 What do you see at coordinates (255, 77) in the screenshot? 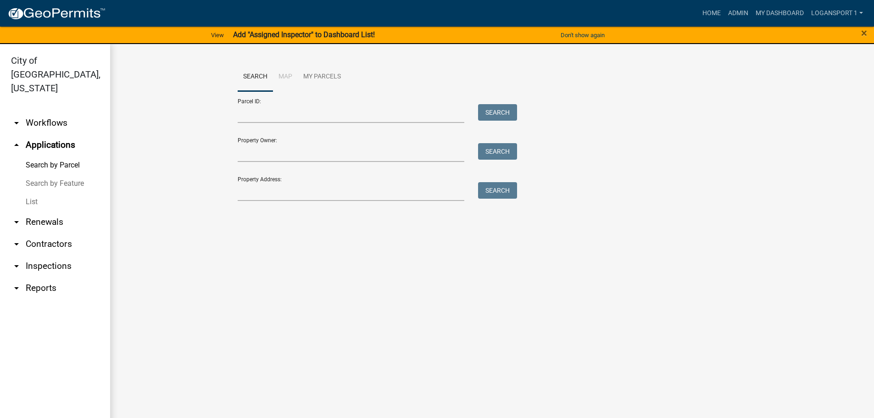
I see `a: Search` at bounding box center [255, 77].